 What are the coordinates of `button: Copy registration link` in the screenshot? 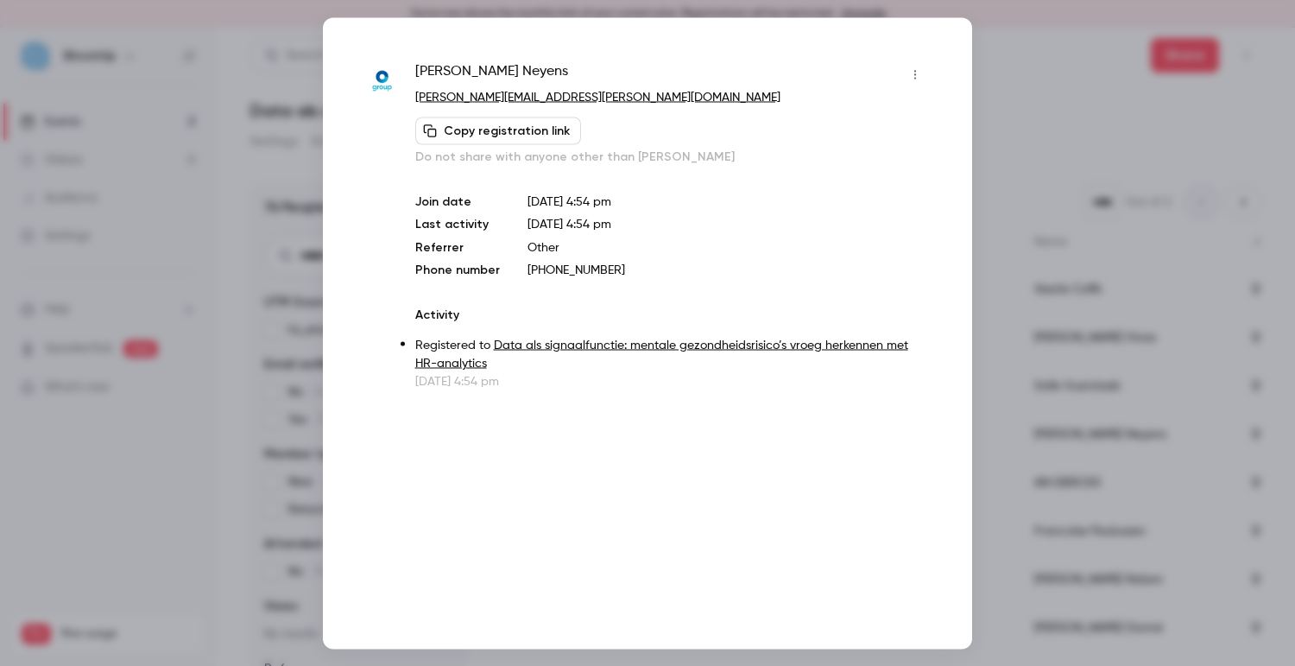 It's located at (498, 130).